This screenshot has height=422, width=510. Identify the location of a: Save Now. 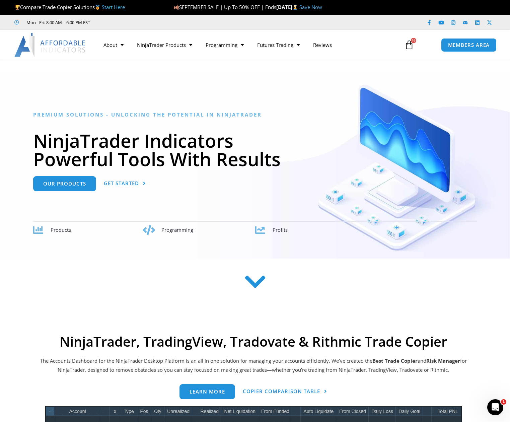
(311, 7).